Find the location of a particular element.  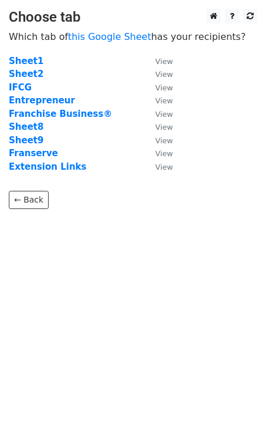

strong: IFCG is located at coordinates (20, 87).